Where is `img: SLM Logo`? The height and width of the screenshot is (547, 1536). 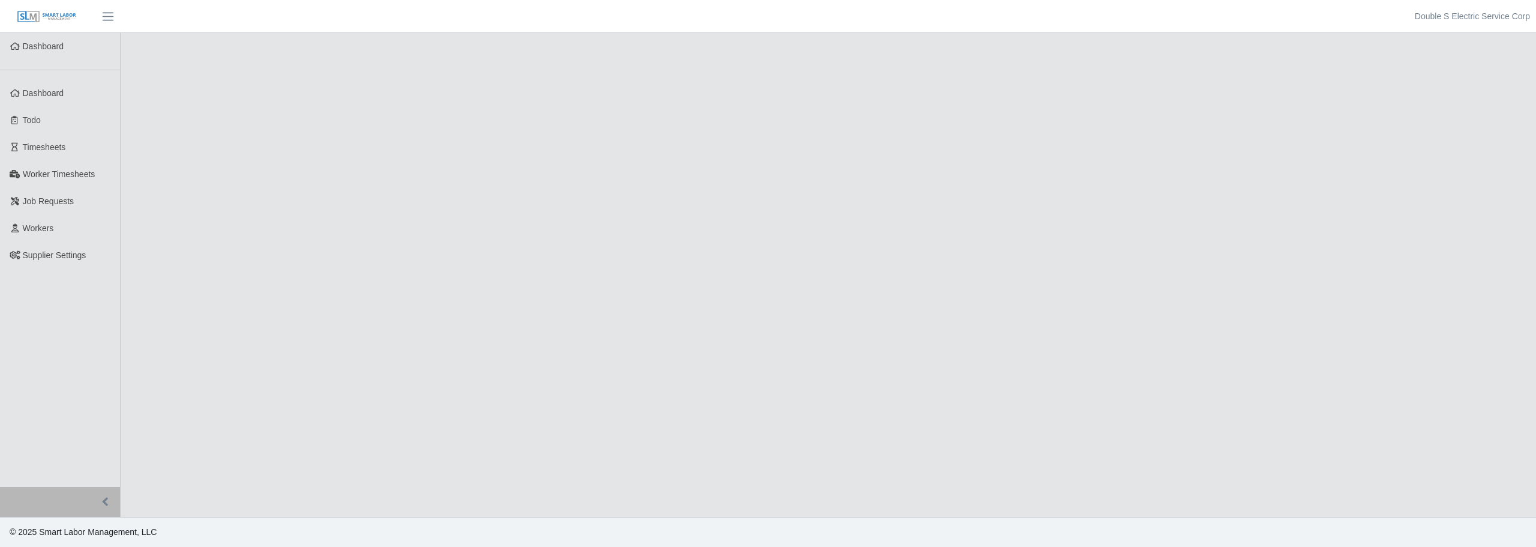
img: SLM Logo is located at coordinates (47, 17).